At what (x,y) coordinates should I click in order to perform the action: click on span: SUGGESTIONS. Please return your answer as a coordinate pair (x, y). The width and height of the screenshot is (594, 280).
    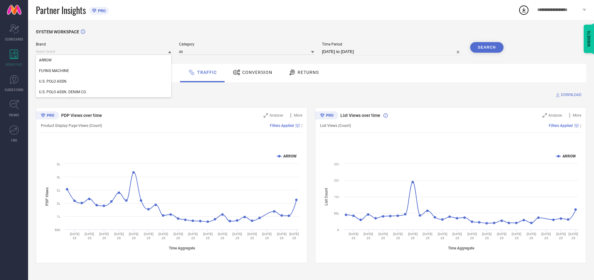
    Looking at the image, I should click on (14, 90).